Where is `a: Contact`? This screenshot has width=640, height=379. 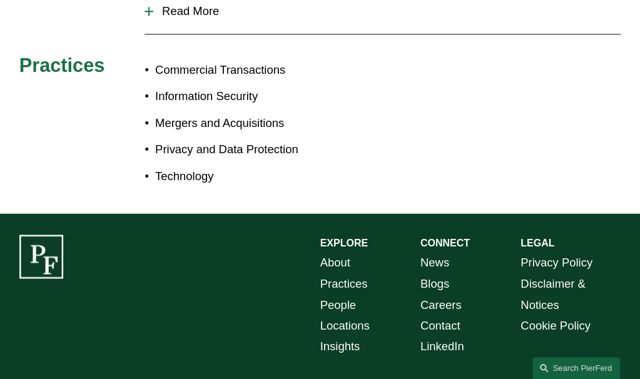
a: Contact is located at coordinates (440, 325).